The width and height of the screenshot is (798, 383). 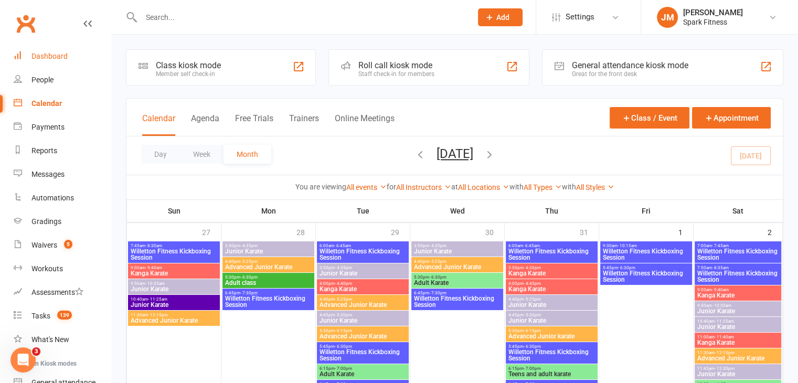 I want to click on span: 11:45am, so click(x=739, y=368).